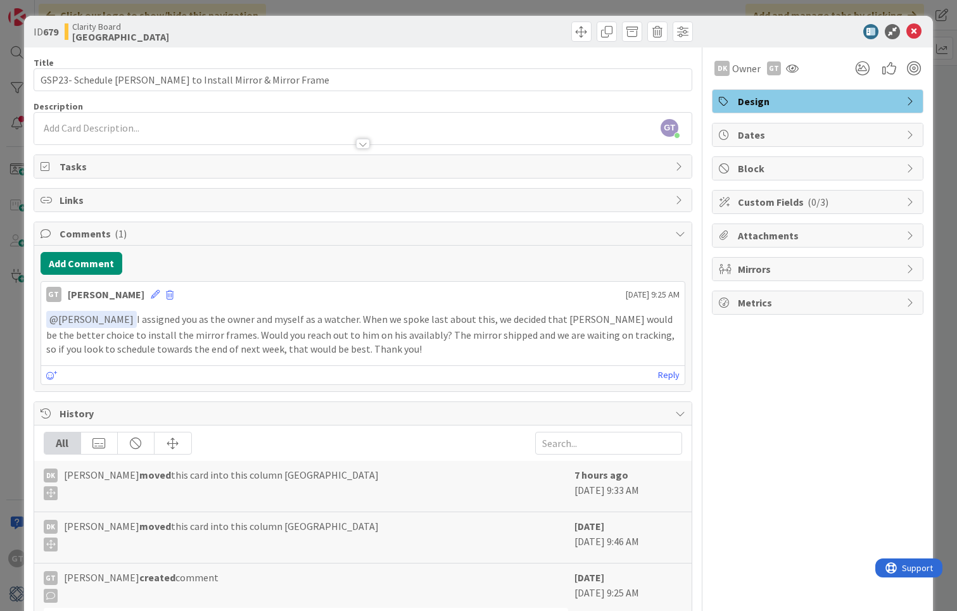 The width and height of the screenshot is (957, 611). Describe the element at coordinates (157, 577) in the screenshot. I see `b: created` at that location.